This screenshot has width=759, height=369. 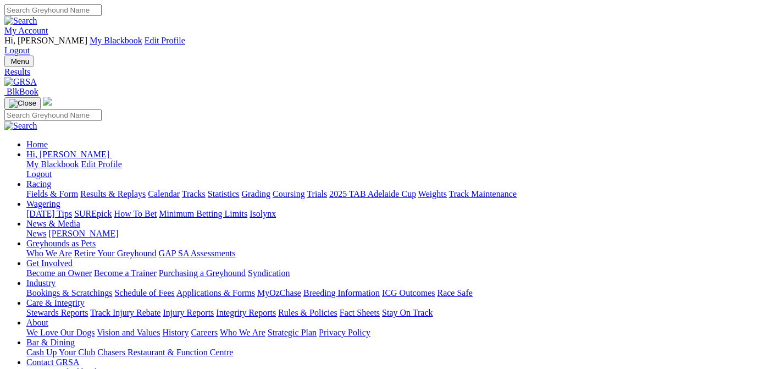 What do you see at coordinates (197, 253) in the screenshot?
I see `a: GAP SA Assessments` at bounding box center [197, 253].